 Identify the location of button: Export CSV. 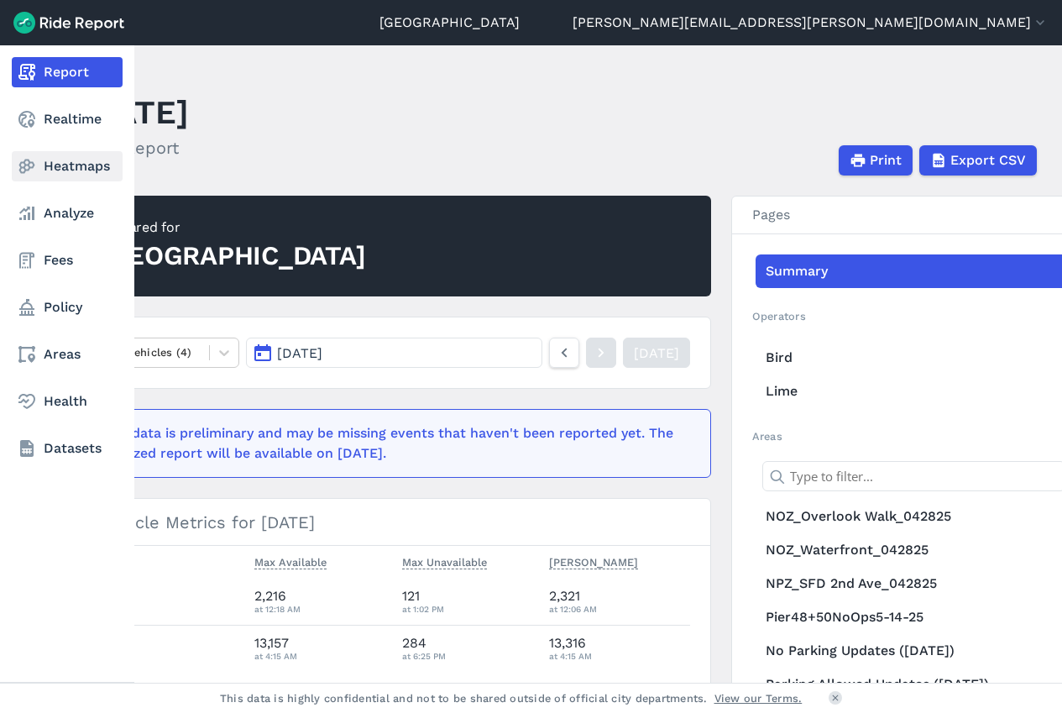
(978, 160).